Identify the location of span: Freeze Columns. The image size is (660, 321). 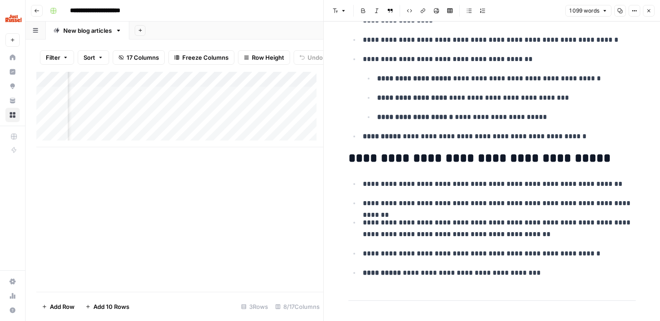
(205, 57).